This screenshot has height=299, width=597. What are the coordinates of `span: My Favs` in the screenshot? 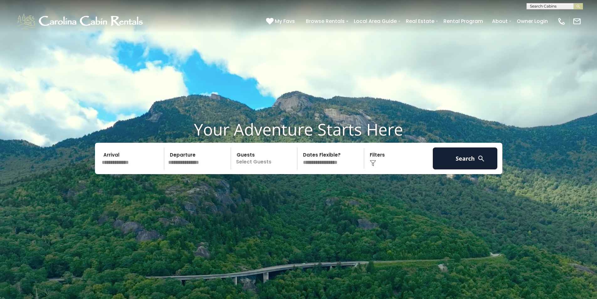 It's located at (285, 21).